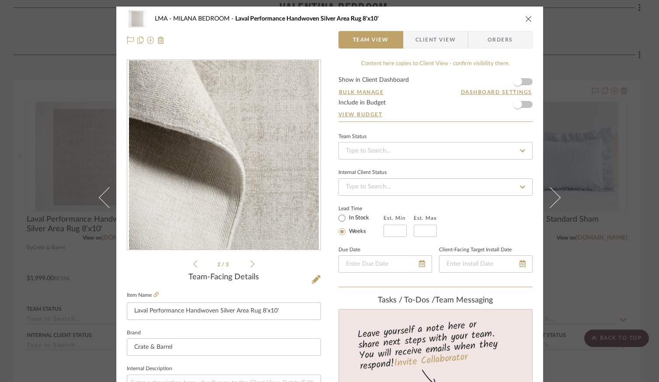  Describe the element at coordinates (425, 218) in the screenshot. I see `label: Est. Max` at that location.